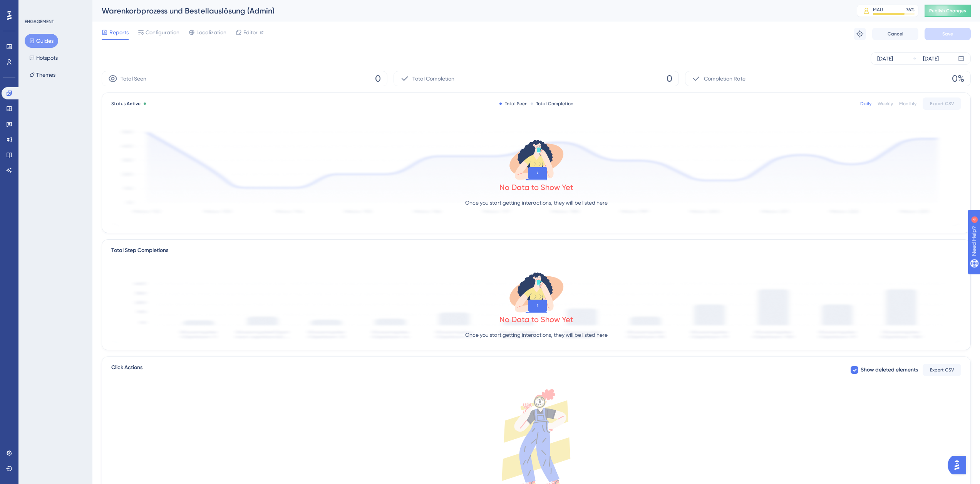 The width and height of the screenshot is (980, 484). I want to click on button: Publish Changes, so click(948, 11).